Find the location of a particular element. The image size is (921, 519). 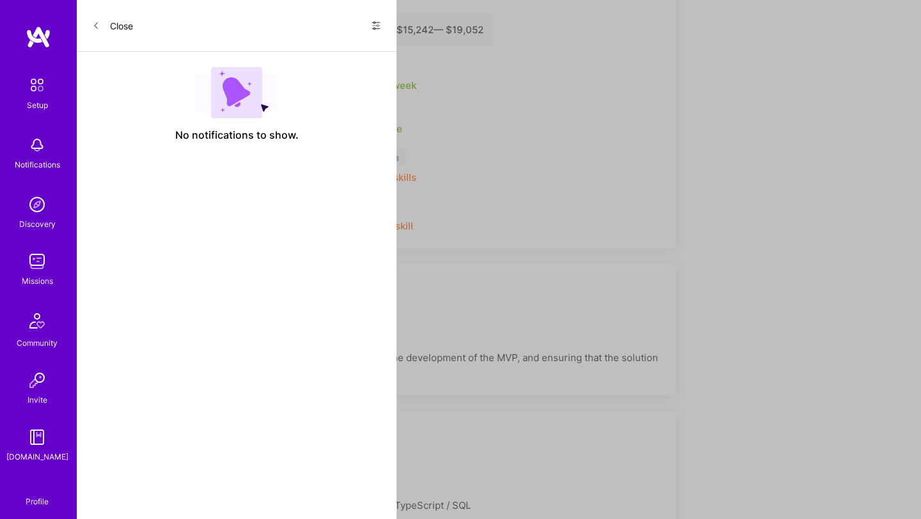

div: Profile is located at coordinates (37, 501).